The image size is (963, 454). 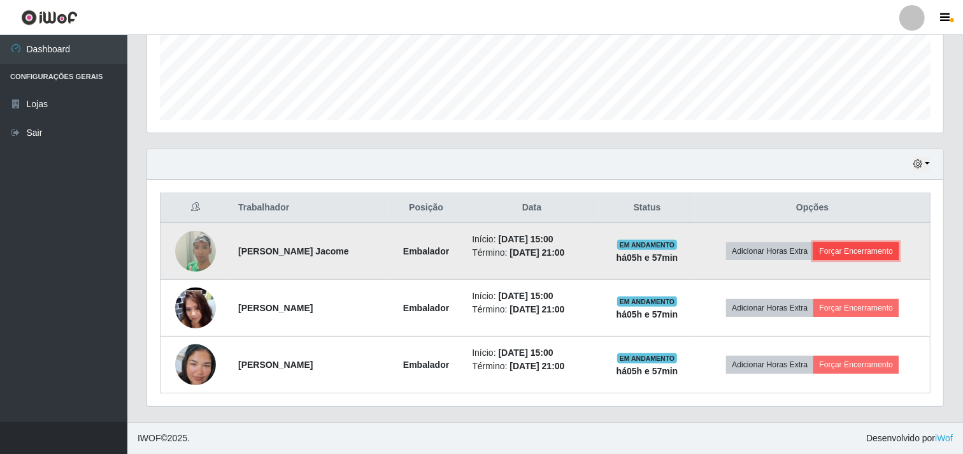 What do you see at coordinates (149, 438) in the screenshot?
I see `span: IWOF` at bounding box center [149, 438].